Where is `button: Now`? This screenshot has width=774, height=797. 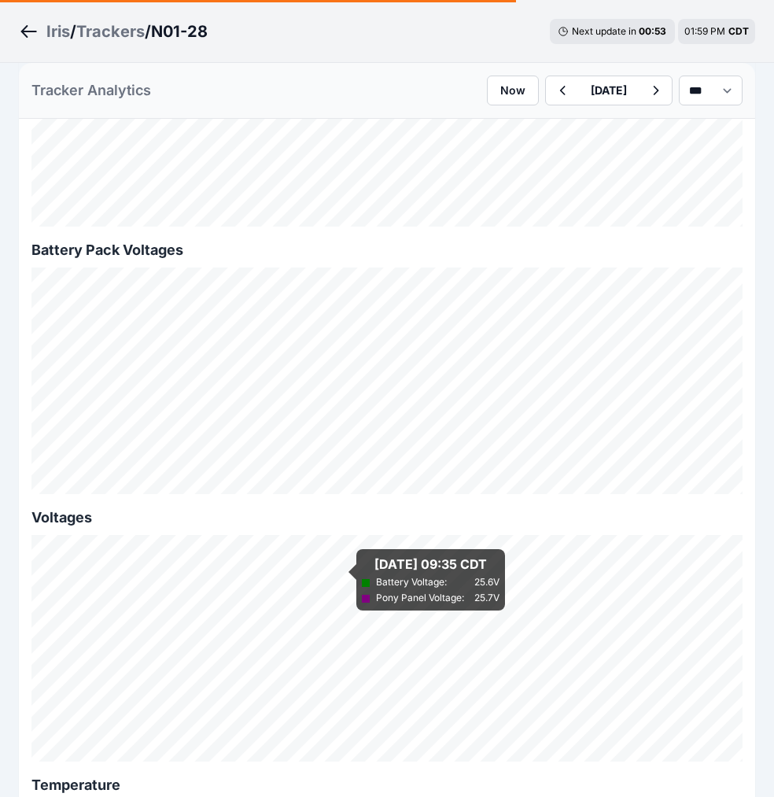
button: Now is located at coordinates (513, 90).